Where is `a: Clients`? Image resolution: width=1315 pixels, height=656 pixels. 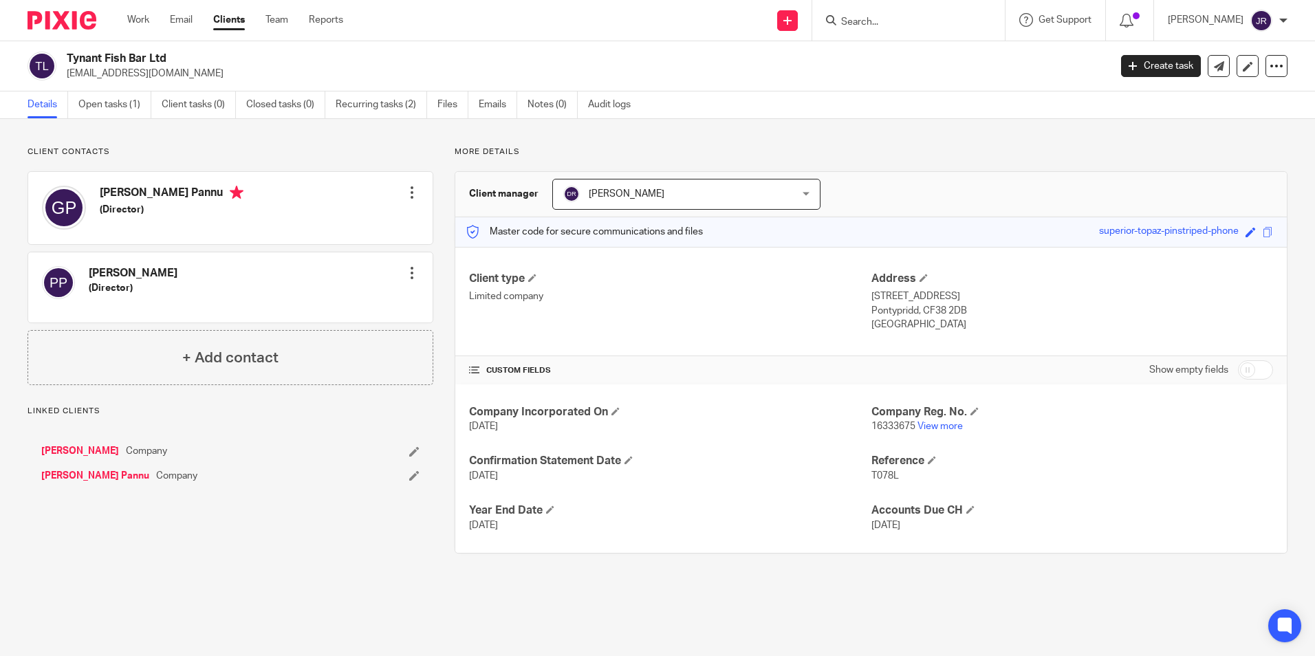 a: Clients is located at coordinates (229, 20).